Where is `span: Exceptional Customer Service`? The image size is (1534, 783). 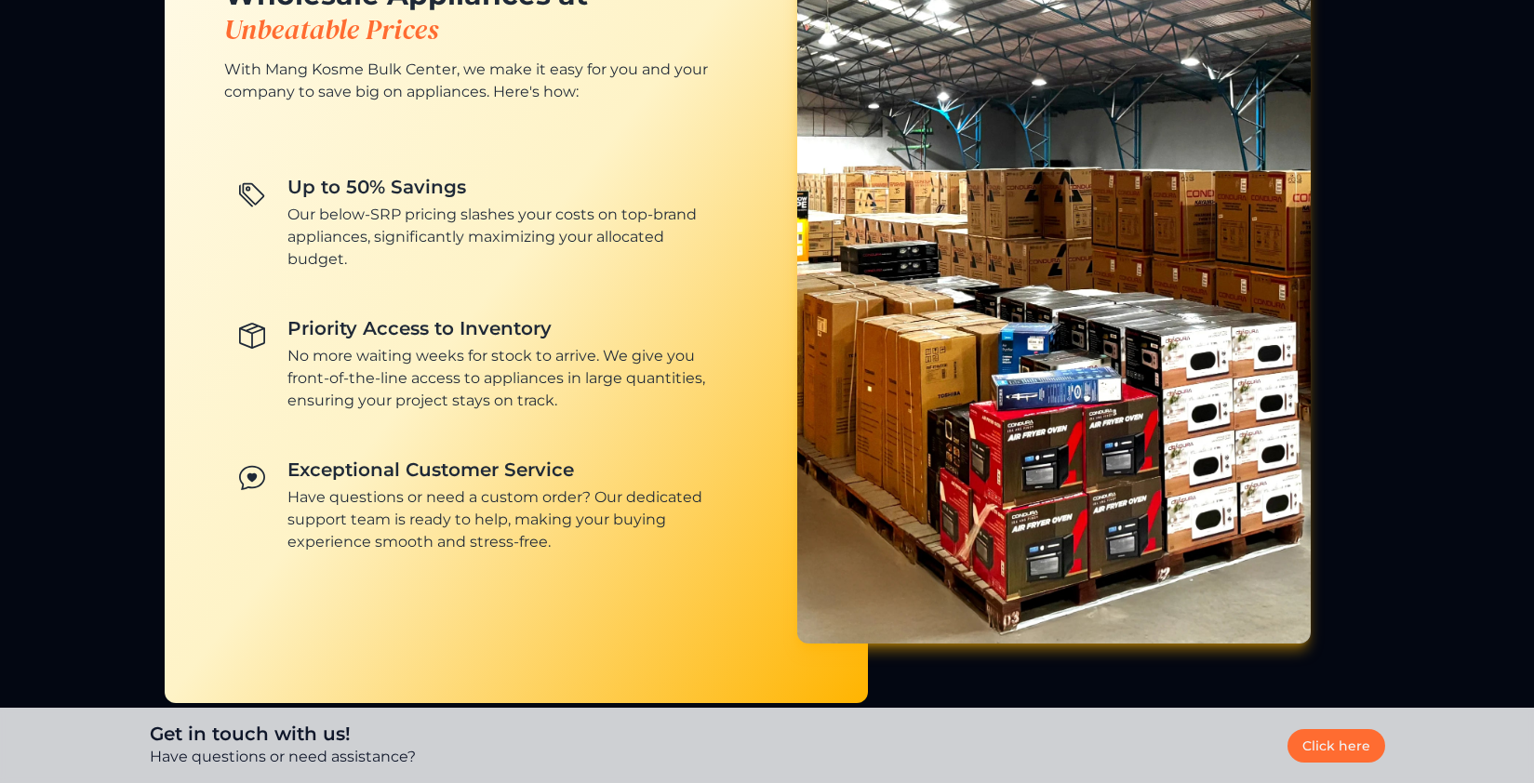 span: Exceptional Customer Service is located at coordinates (505, 470).